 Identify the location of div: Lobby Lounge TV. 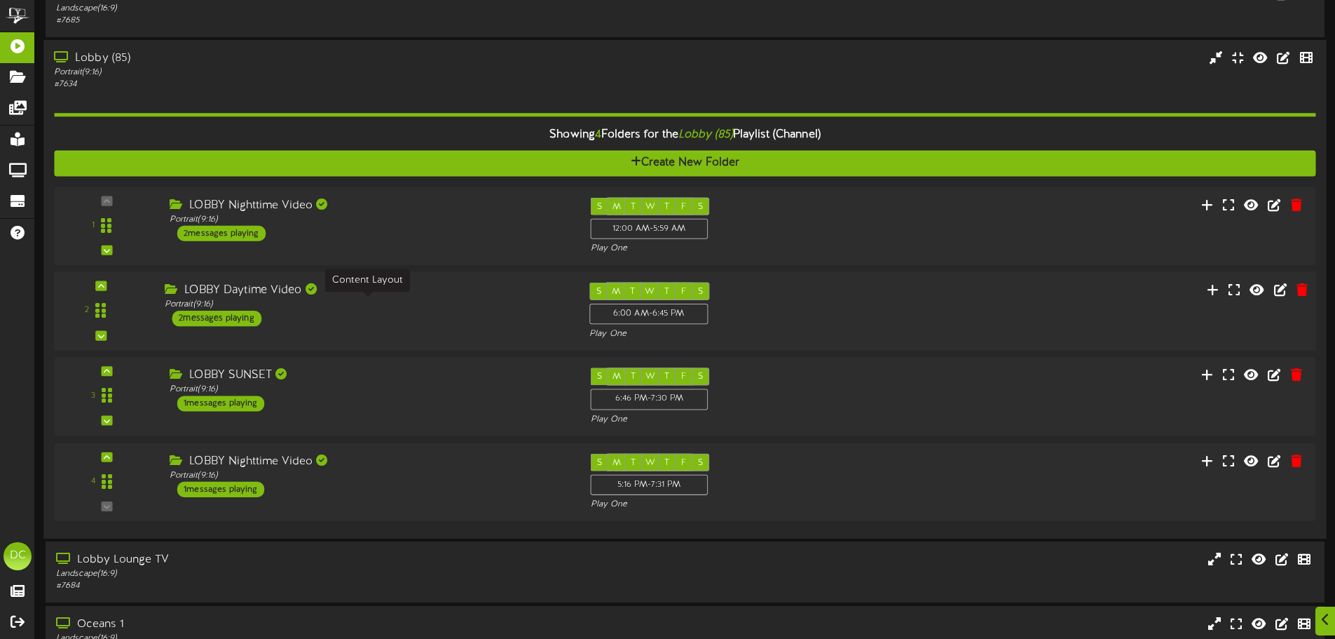
(312, 559).